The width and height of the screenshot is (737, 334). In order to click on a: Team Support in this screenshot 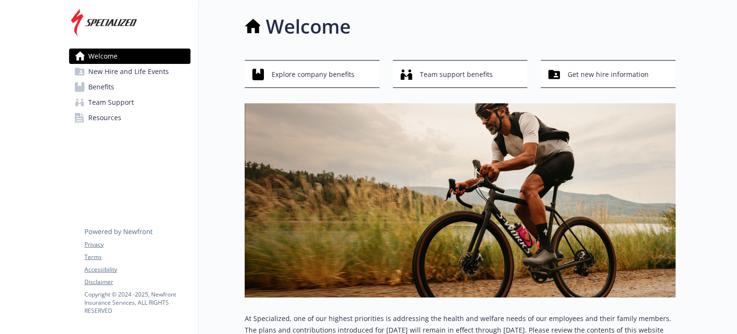, I will do `click(130, 102)`.